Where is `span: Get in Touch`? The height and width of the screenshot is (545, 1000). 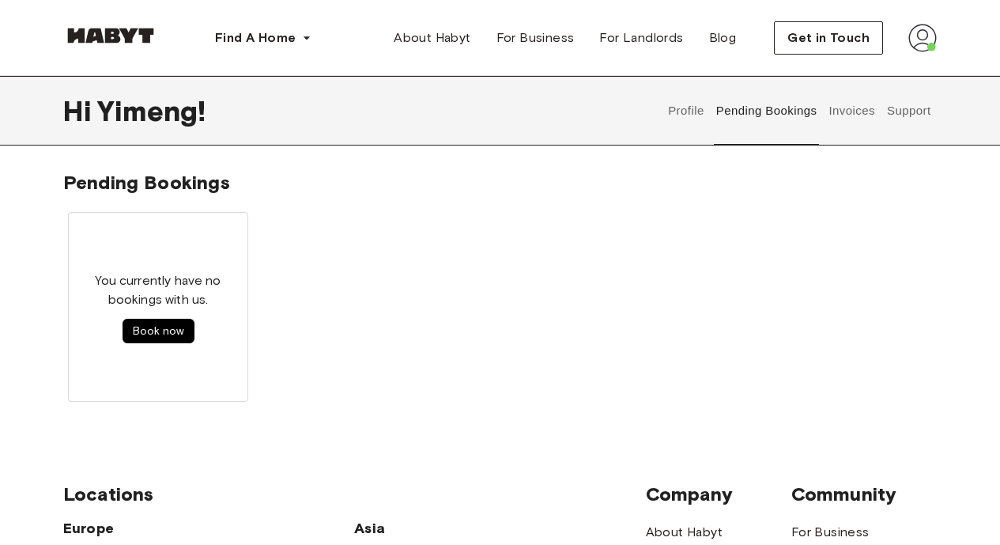
span: Get in Touch is located at coordinates (828, 38).